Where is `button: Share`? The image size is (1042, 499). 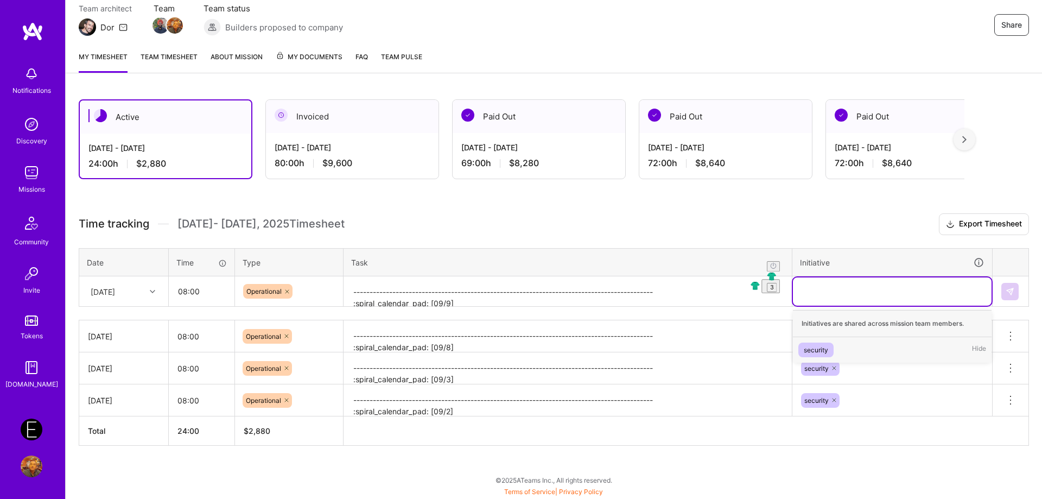
button: Share is located at coordinates (1011, 25).